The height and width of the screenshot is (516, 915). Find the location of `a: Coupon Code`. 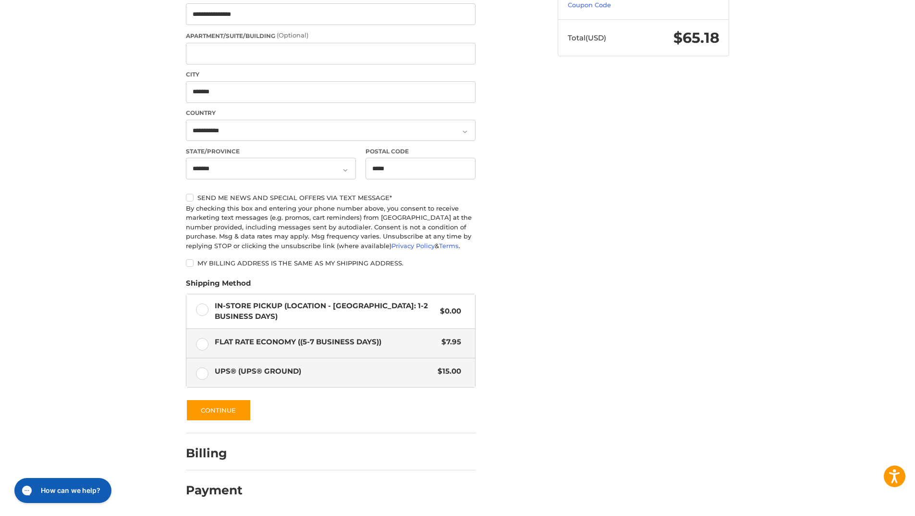

a: Coupon Code is located at coordinates (590, 5).